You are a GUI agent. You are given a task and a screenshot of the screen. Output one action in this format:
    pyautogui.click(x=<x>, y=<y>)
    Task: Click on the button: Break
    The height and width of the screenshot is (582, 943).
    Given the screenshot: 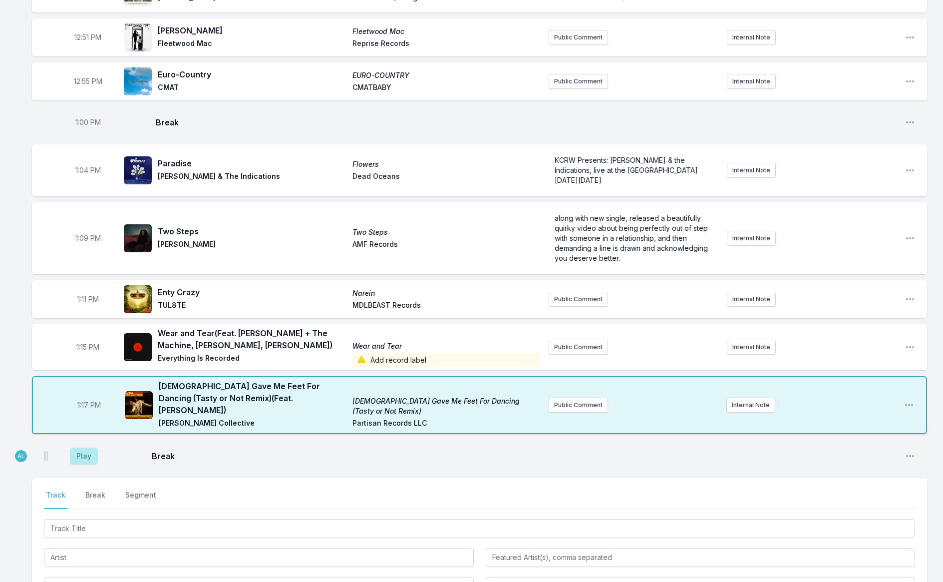 What is the action you would take?
    pyautogui.click(x=95, y=499)
    